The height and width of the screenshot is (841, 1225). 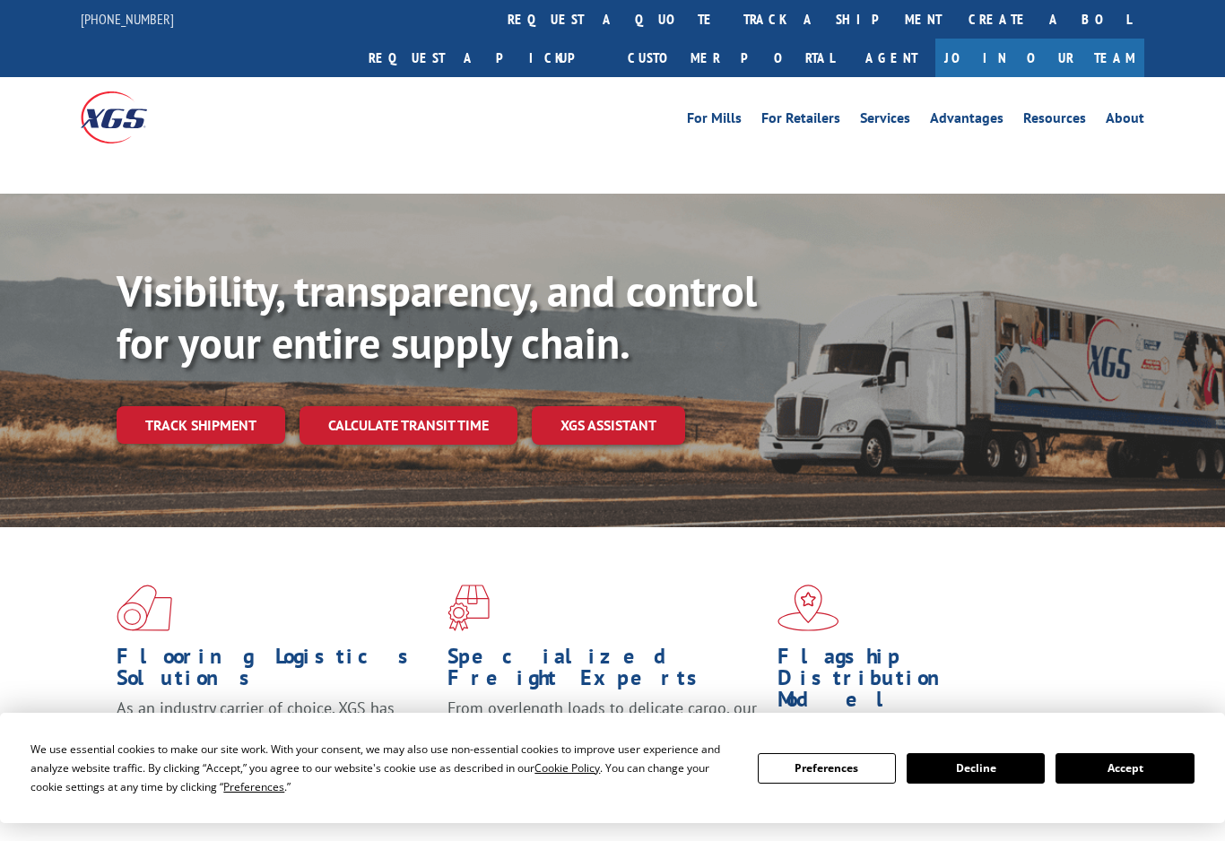 What do you see at coordinates (275, 672) in the screenshot?
I see `h1: Flooring Logistics Solutions` at bounding box center [275, 672].